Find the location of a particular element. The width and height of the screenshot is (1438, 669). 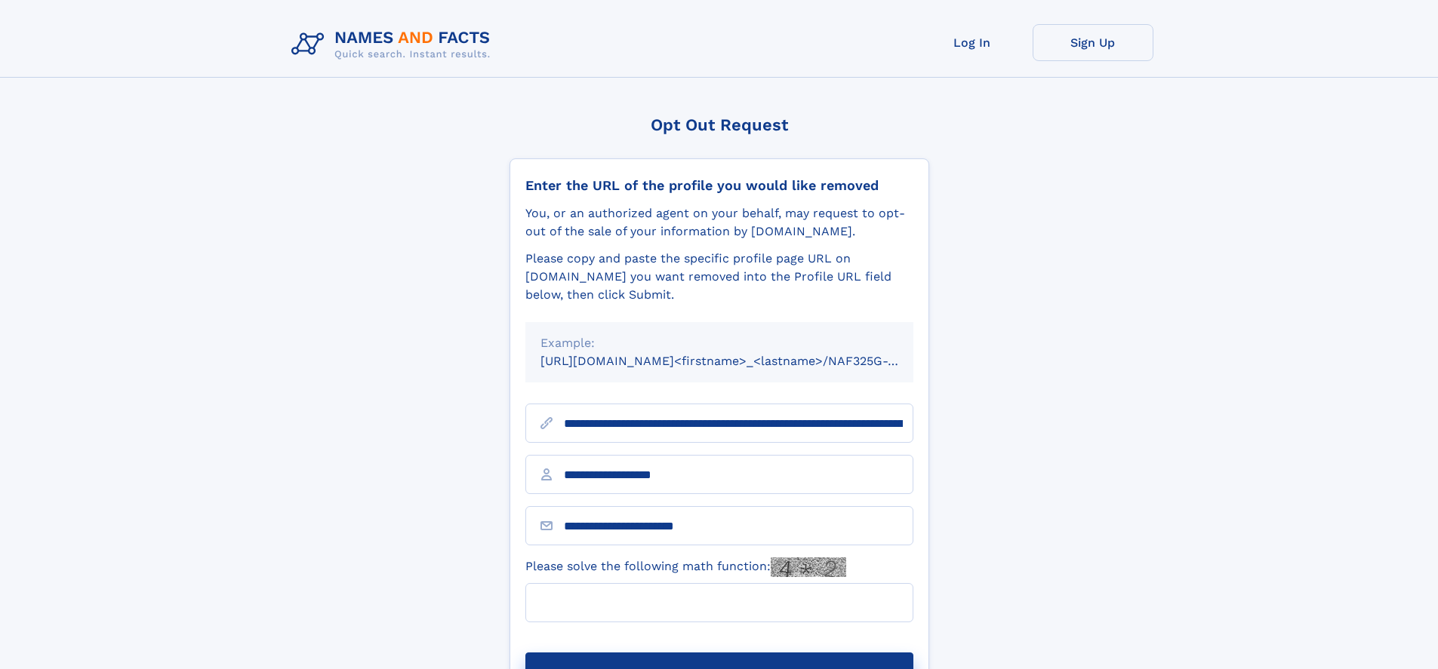

label: Please solve the following math function: is located at coordinates (685, 568).